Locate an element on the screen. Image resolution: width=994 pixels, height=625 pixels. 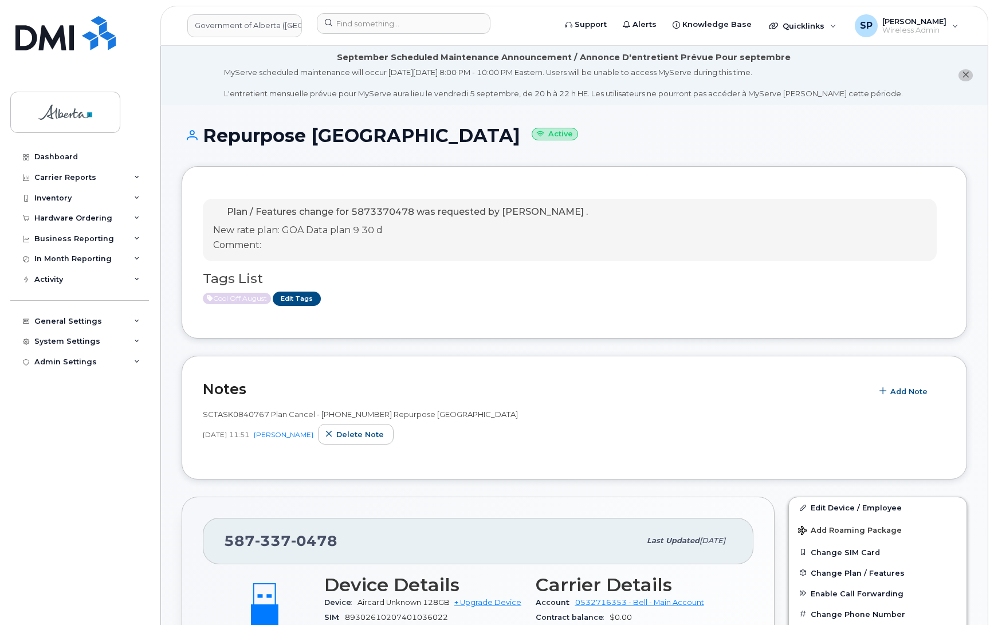
span: Change Plan / Features is located at coordinates (858, 573).